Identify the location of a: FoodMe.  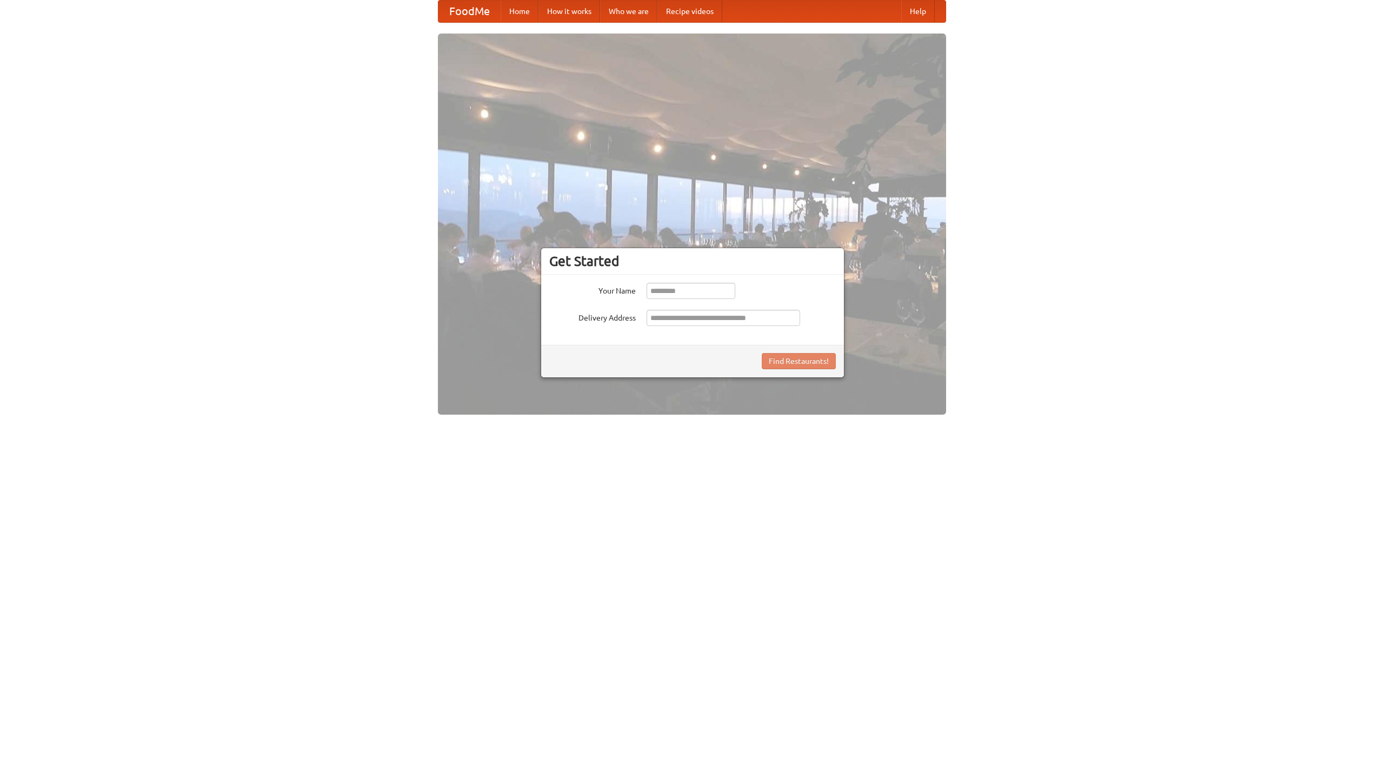
(469, 11).